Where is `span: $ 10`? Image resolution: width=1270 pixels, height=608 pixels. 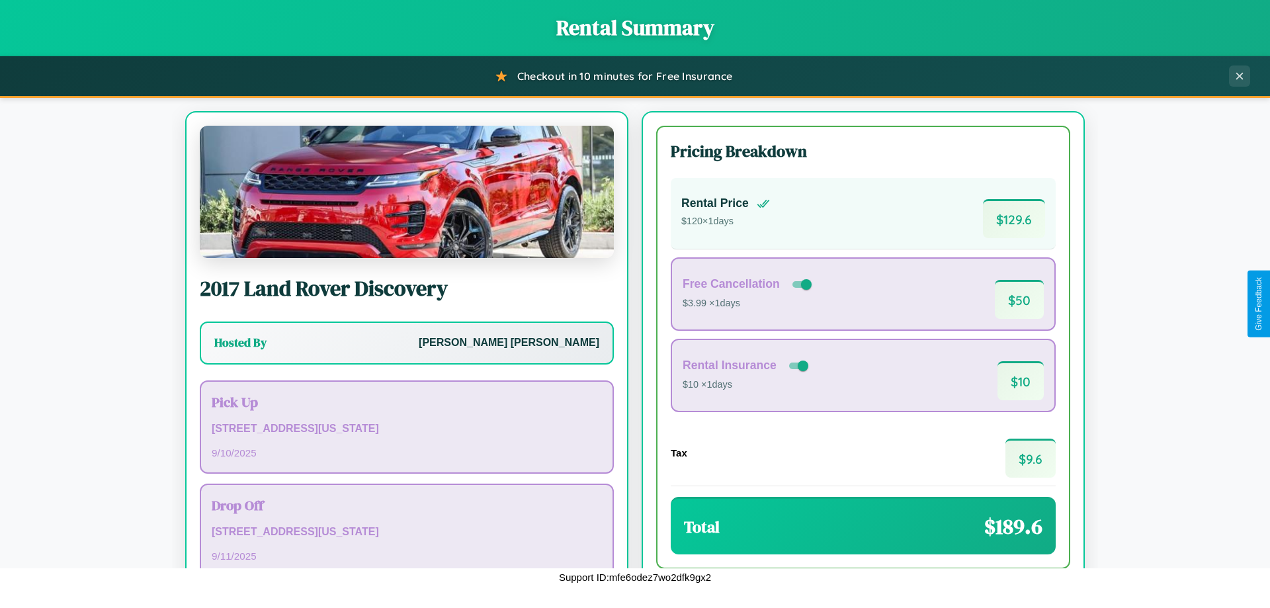
span: $ 10 is located at coordinates (1020, 380).